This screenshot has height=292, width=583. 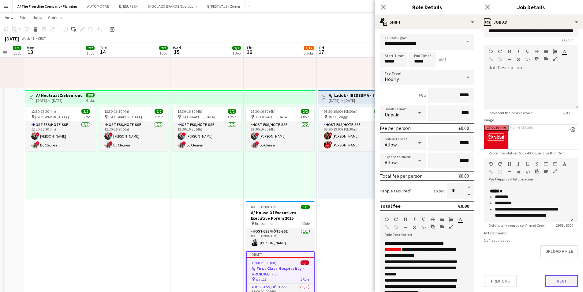 What do you see at coordinates (390, 144) in the screenshot?
I see `span: Allow` at bounding box center [390, 144].